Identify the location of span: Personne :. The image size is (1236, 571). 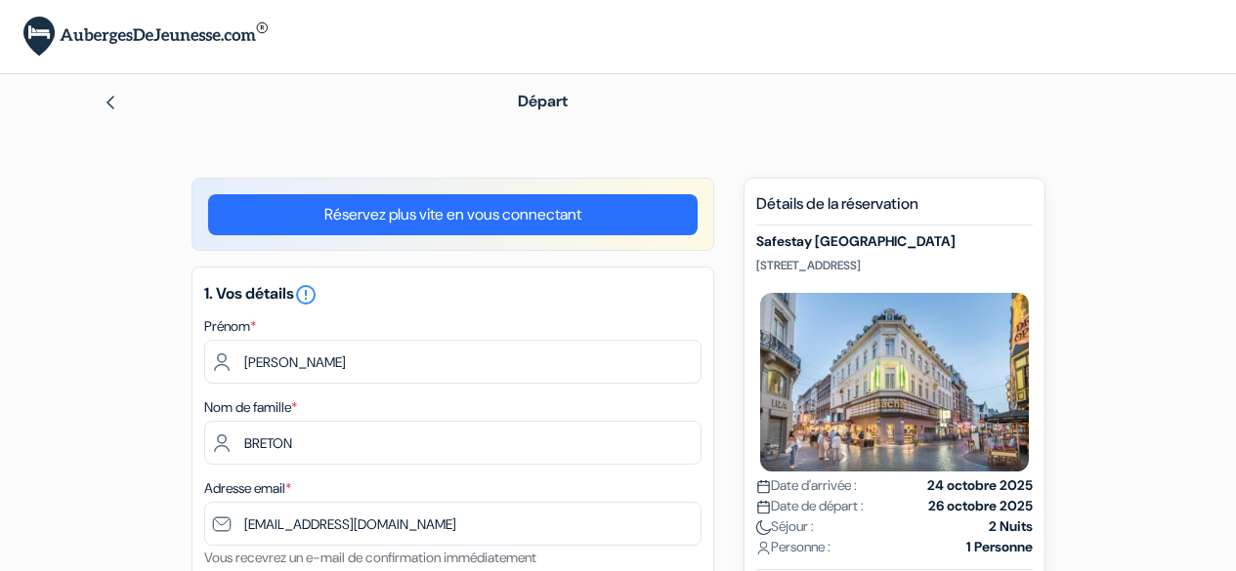
(793, 547).